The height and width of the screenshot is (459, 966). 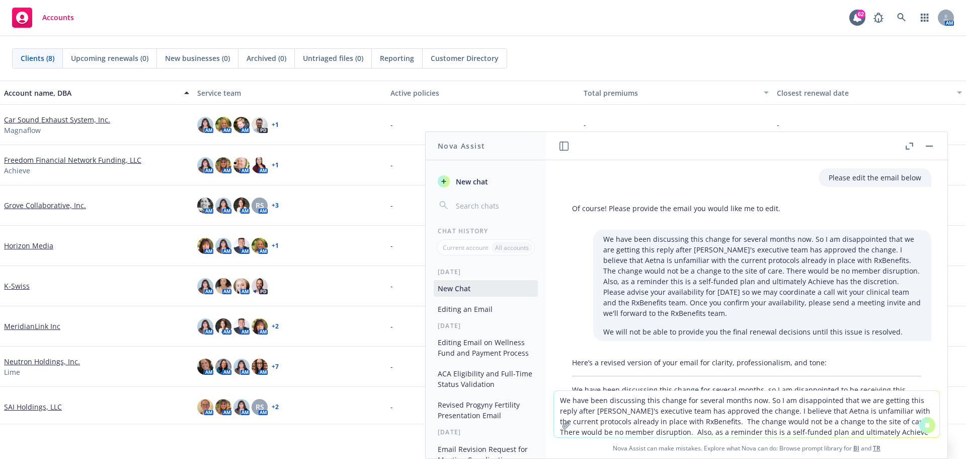 What do you see at coordinates (494, 205) in the screenshot?
I see `input: Search chats` at bounding box center [494, 205].